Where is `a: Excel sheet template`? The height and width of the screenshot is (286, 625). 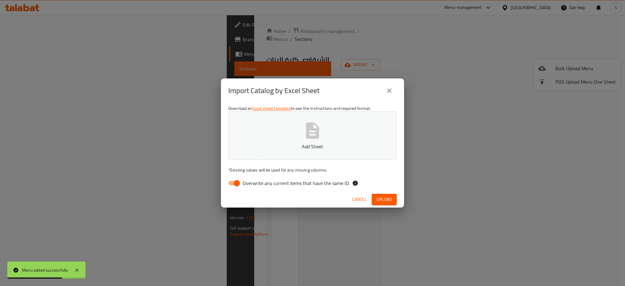
a: Excel sheet template is located at coordinates (272, 108).